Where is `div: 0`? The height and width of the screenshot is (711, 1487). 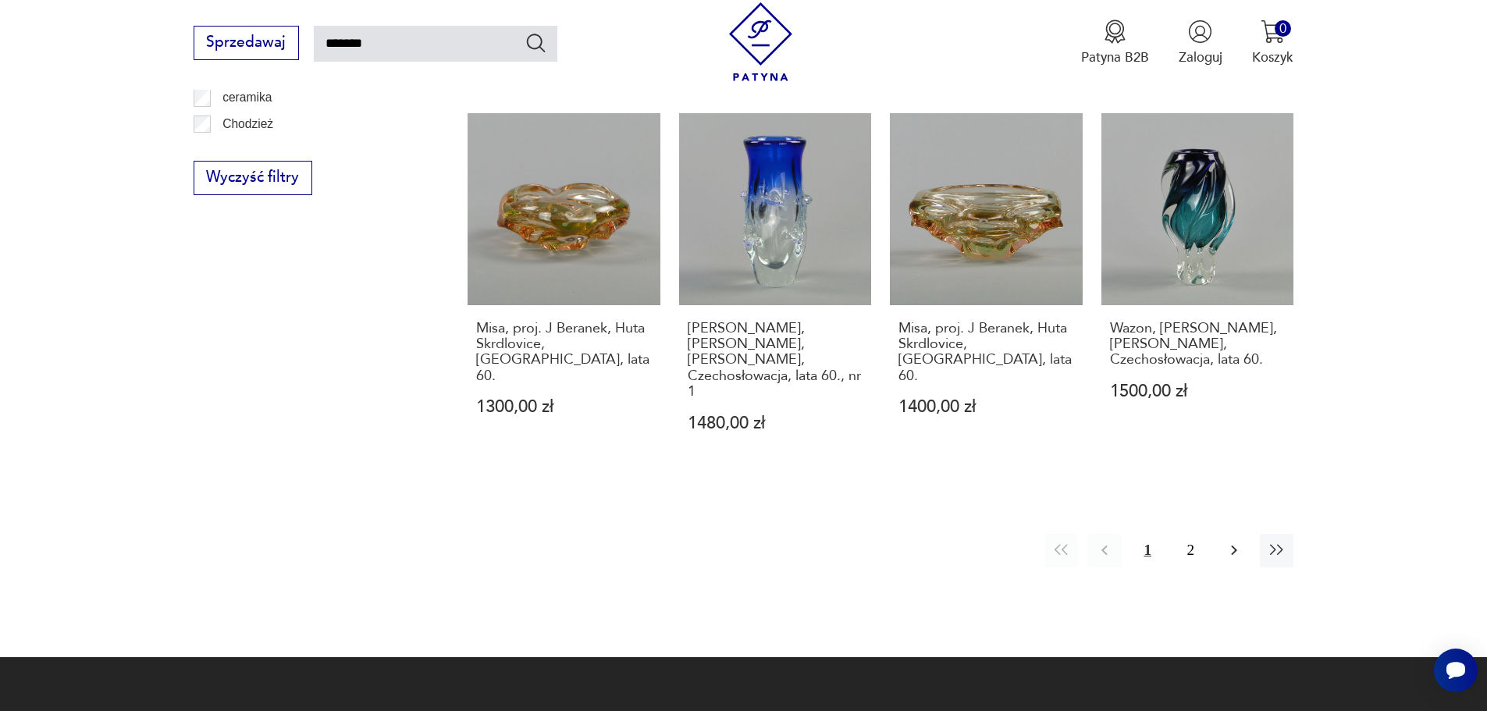 div: 0 is located at coordinates (1282, 28).